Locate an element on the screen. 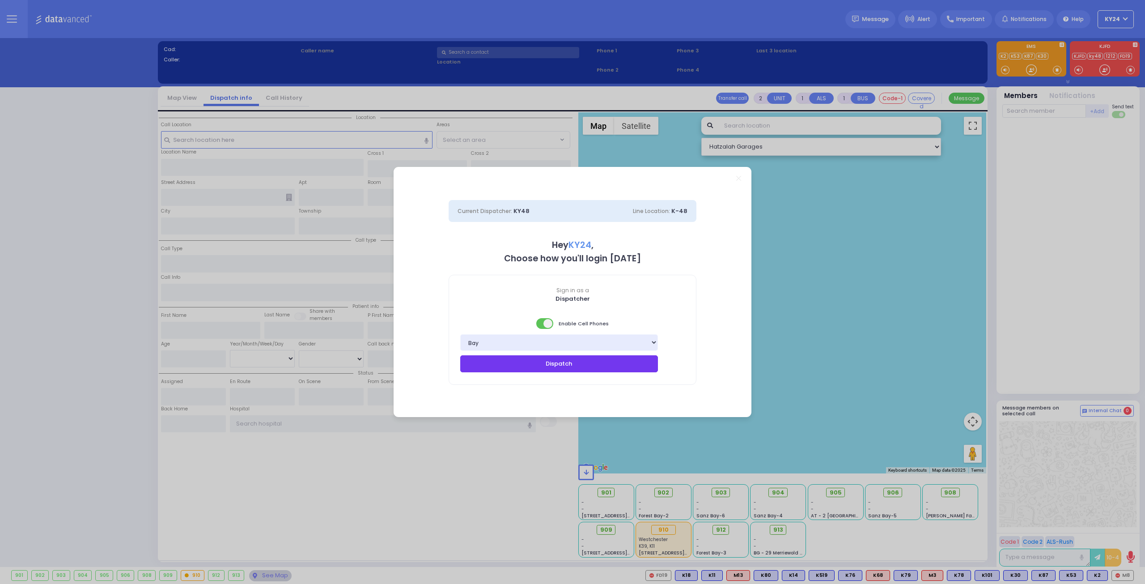 The height and width of the screenshot is (584, 1145). span: Sign in as a is located at coordinates (572, 290).